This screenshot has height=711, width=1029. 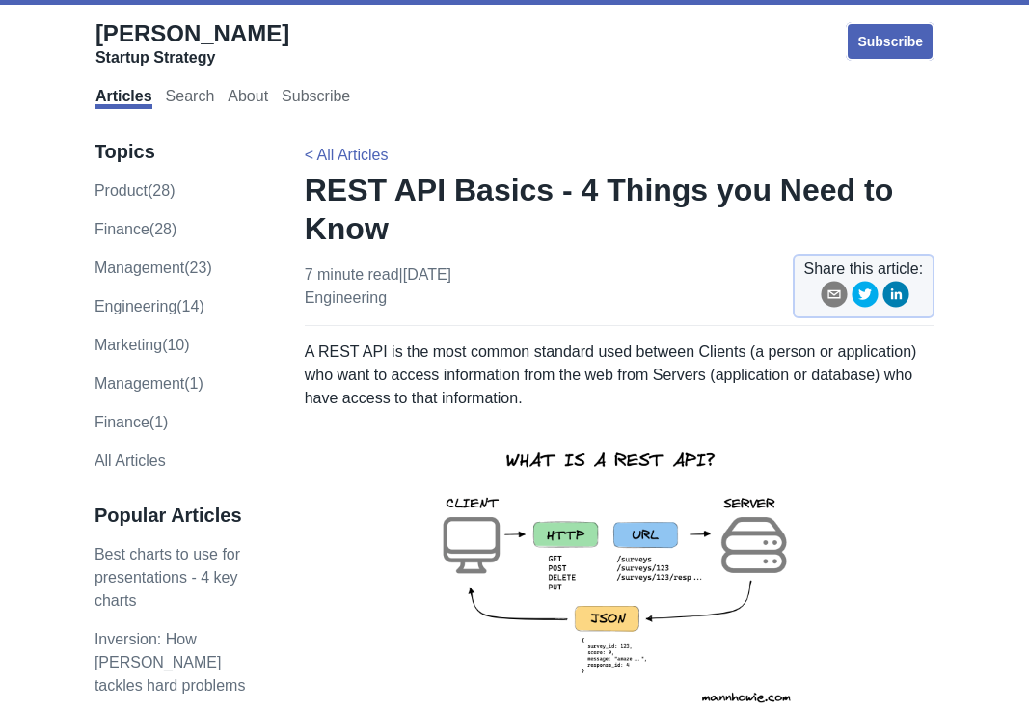 What do you see at coordinates (142, 344) in the screenshot?
I see `a: marketing(10)` at bounding box center [142, 344].